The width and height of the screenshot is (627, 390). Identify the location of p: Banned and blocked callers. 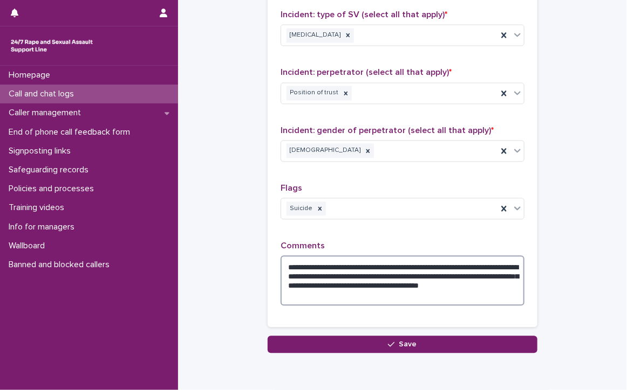
(61, 265).